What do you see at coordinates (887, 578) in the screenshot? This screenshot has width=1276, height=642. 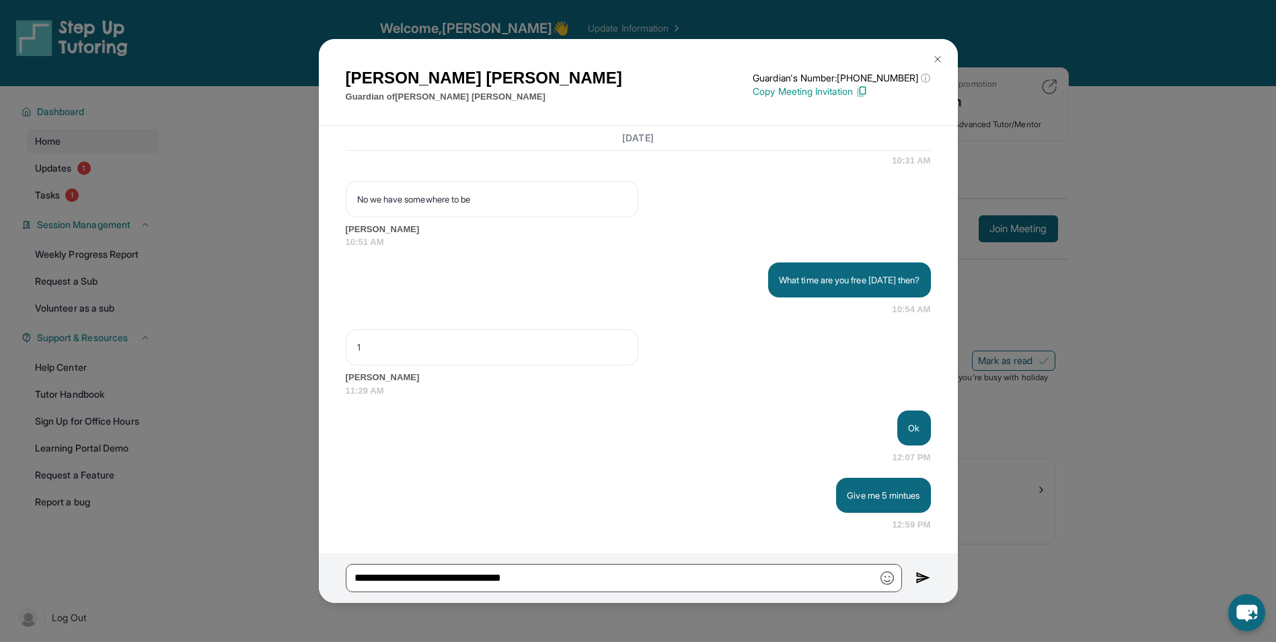 I see `img: Emoji` at bounding box center [887, 578].